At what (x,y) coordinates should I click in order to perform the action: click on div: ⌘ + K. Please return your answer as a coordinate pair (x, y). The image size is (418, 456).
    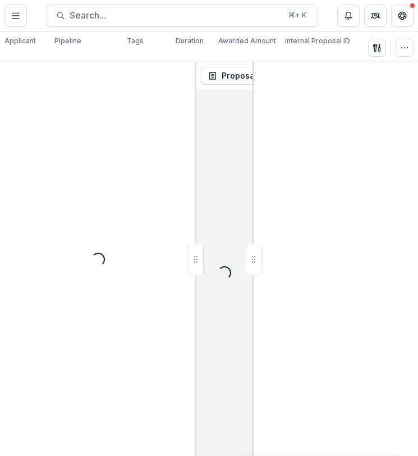
    Looking at the image, I should click on (298, 15).